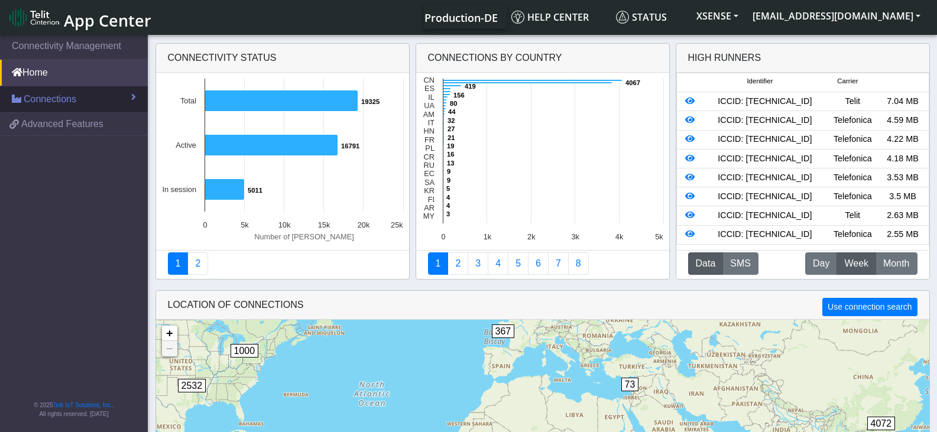 The height and width of the screenshot is (432, 937). Describe the element at coordinates (370, 102) in the screenshot. I see `text: 19325` at that location.